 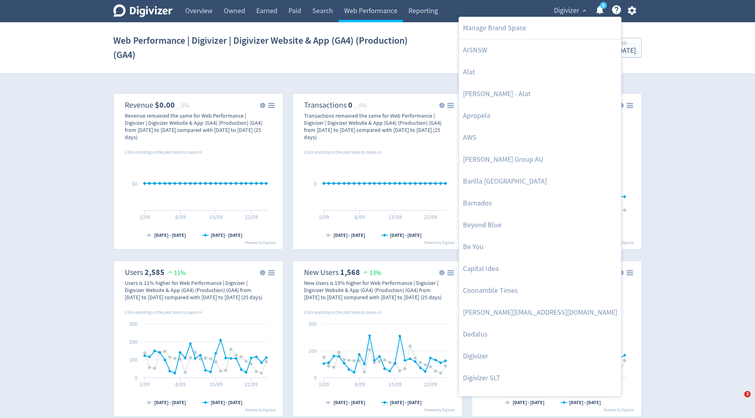 What do you see at coordinates (540, 116) in the screenshot?
I see `a: Apropela` at bounding box center [540, 116].